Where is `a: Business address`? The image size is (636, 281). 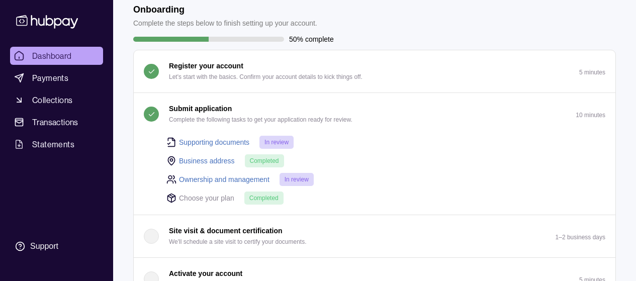 a: Business address is located at coordinates (207, 161).